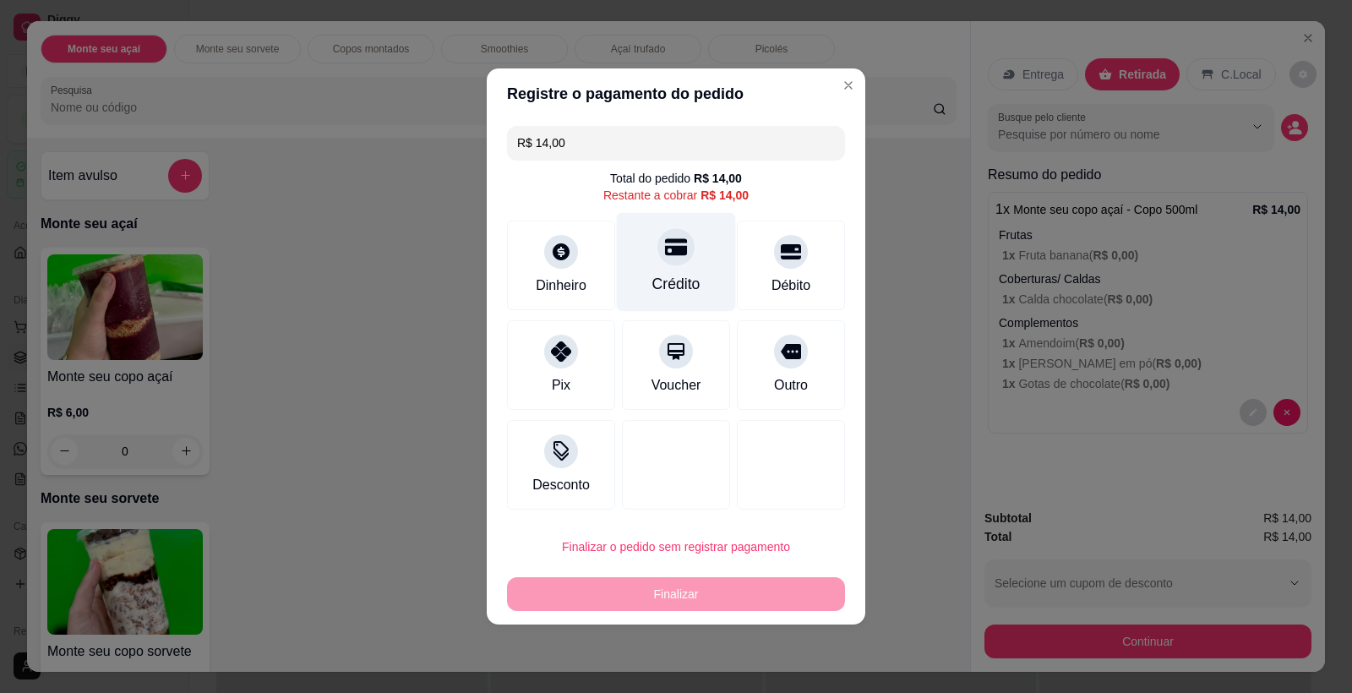 Image resolution: width=1352 pixels, height=693 pixels. Describe the element at coordinates (561, 385) in the screenshot. I see `div: Pix` at that location.